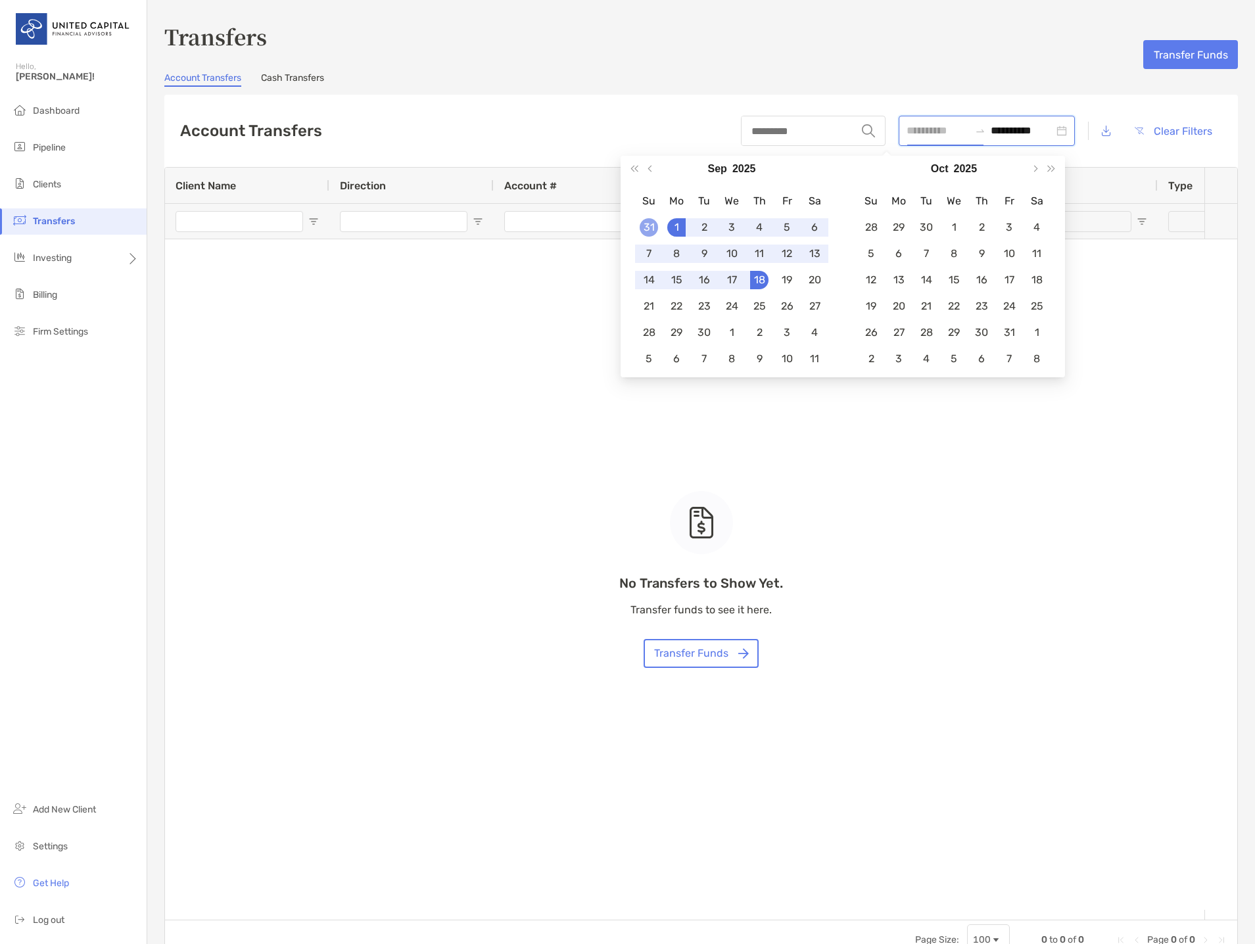 The height and width of the screenshot is (944, 1255). What do you see at coordinates (815, 359) in the screenshot?
I see `td: 2025-10-11` at bounding box center [815, 359].